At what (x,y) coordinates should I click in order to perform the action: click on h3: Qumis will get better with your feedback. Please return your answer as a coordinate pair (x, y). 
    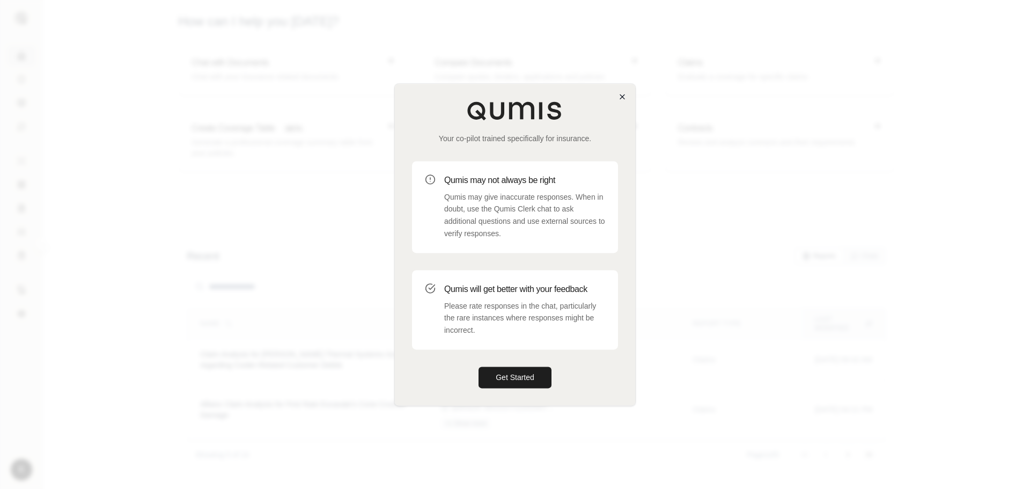
    Looking at the image, I should click on (525, 289).